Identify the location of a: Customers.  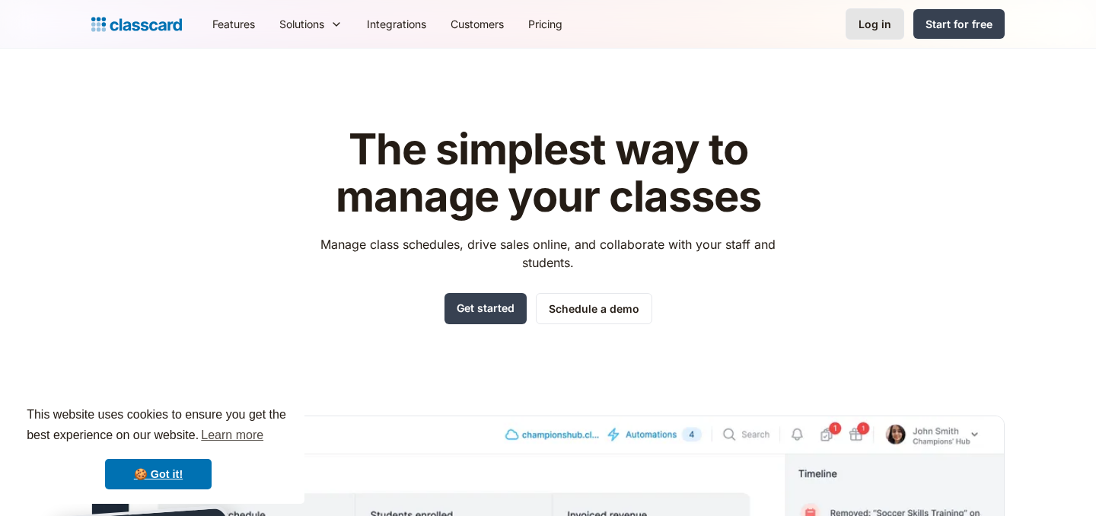
(477, 24).